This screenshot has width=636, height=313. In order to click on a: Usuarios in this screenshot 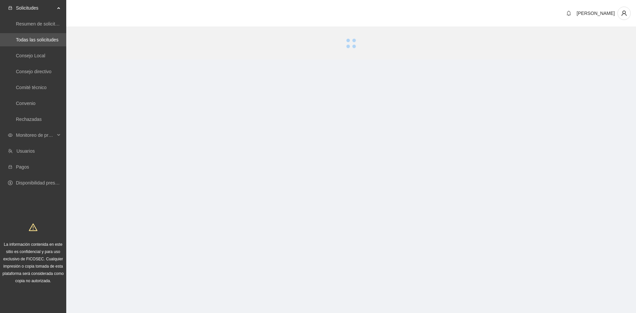, I will do `click(26, 151)`.